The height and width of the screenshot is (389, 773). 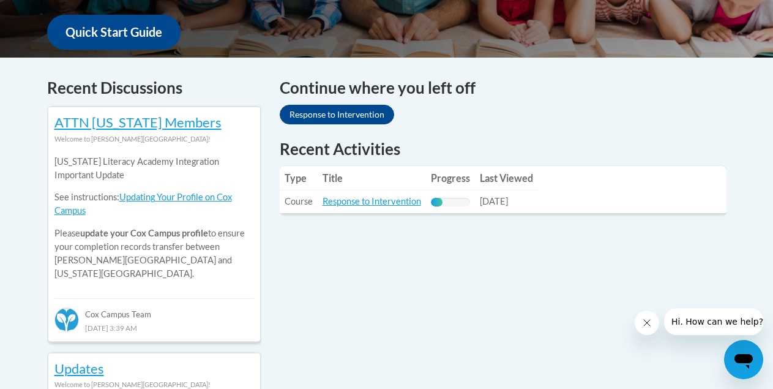 I want to click on img: Cox Campus Team, so click(x=67, y=320).